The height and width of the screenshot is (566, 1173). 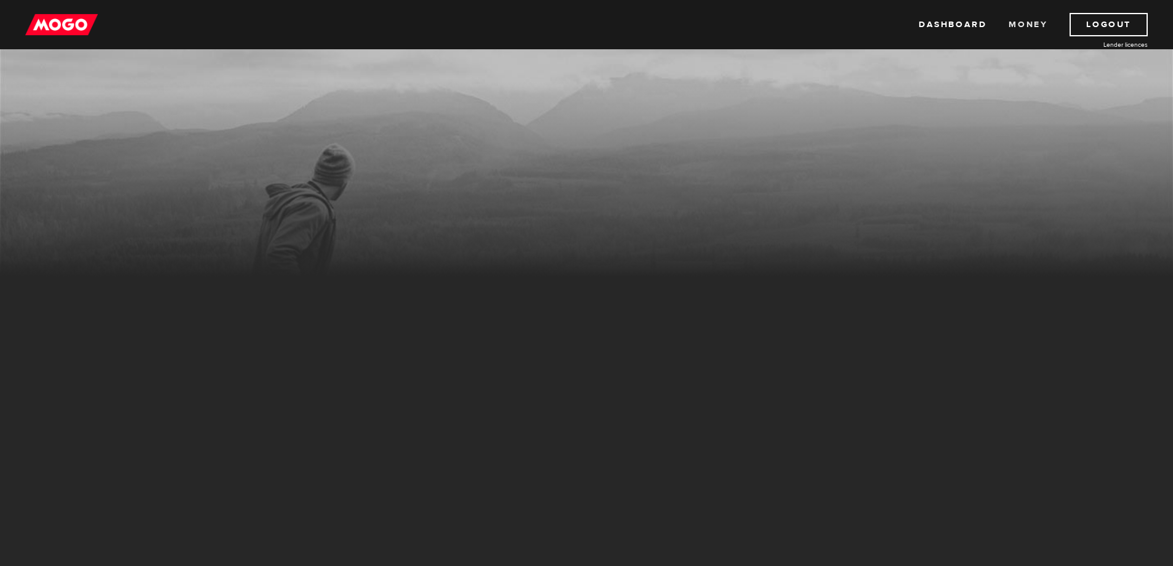 What do you see at coordinates (952, 25) in the screenshot?
I see `a: Dashboard` at bounding box center [952, 25].